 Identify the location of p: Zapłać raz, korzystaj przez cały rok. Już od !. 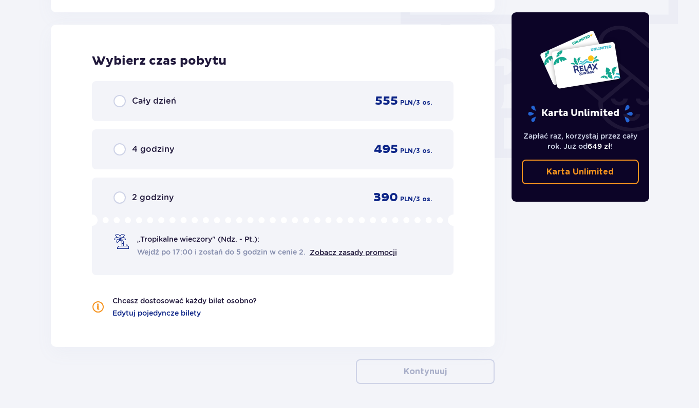
(580, 141).